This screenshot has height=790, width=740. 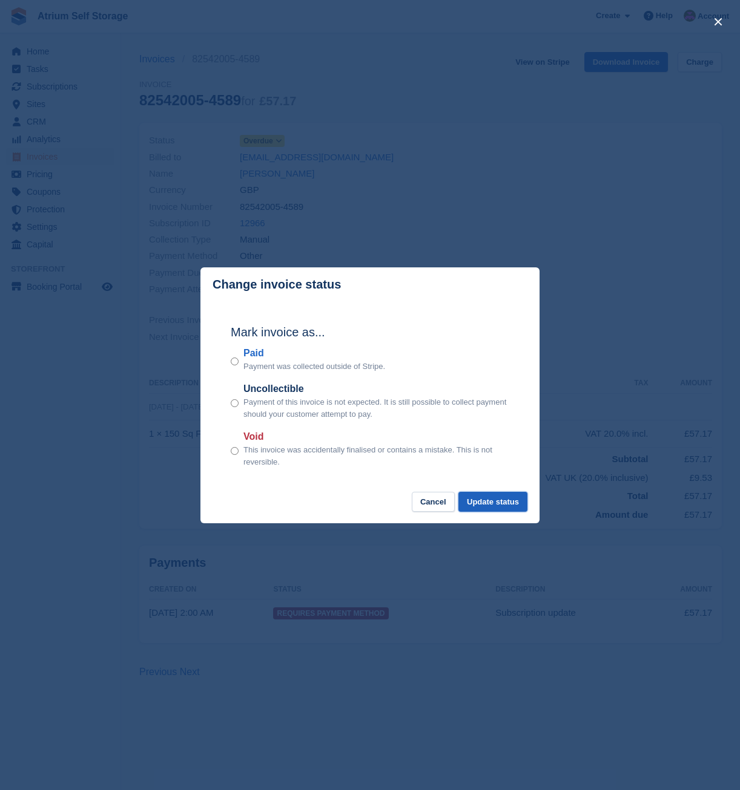 What do you see at coordinates (376, 389) in the screenshot?
I see `label: Uncollectible` at bounding box center [376, 389].